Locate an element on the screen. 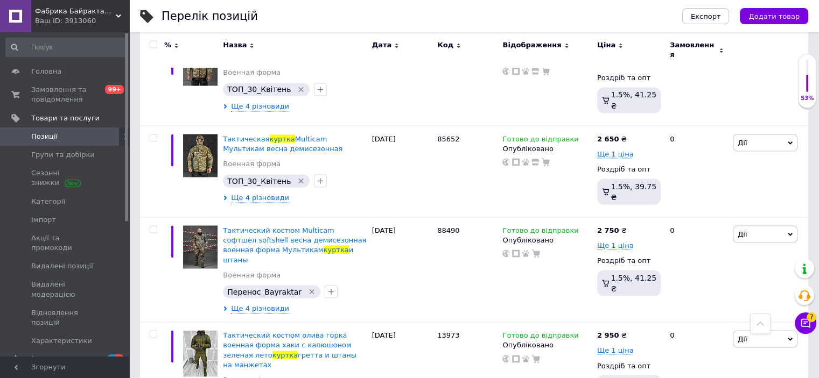  span: 1.5%, 39.75 ₴ is located at coordinates (633, 192).